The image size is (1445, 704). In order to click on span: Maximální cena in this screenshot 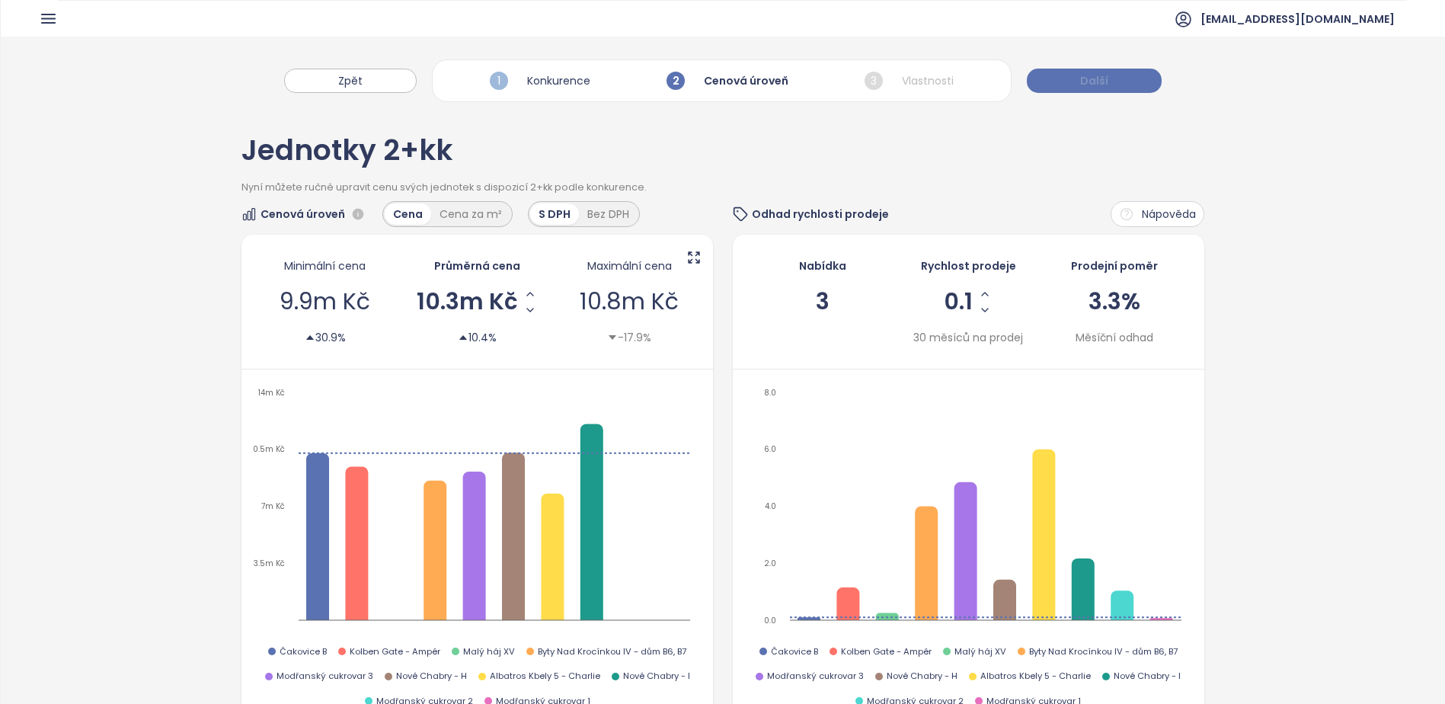, I will do `click(629, 266)`.